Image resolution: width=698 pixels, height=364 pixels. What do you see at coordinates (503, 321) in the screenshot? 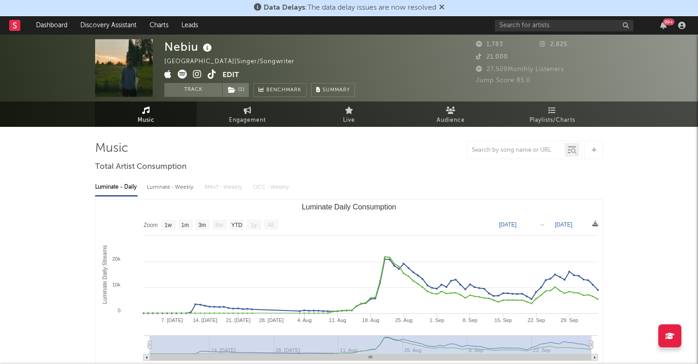
I see `text: 15. Sep` at bounding box center [503, 321].